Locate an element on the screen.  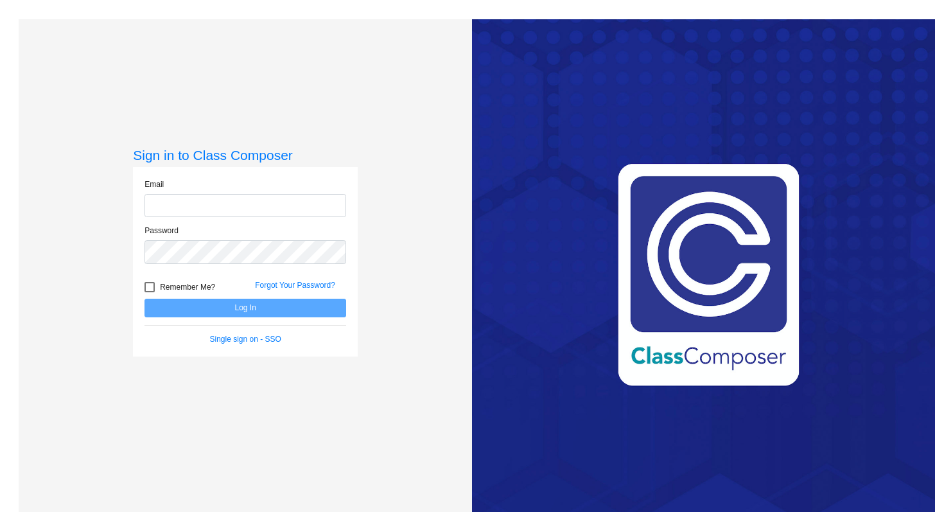
a: Forgot Your Password? is located at coordinates (295, 285).